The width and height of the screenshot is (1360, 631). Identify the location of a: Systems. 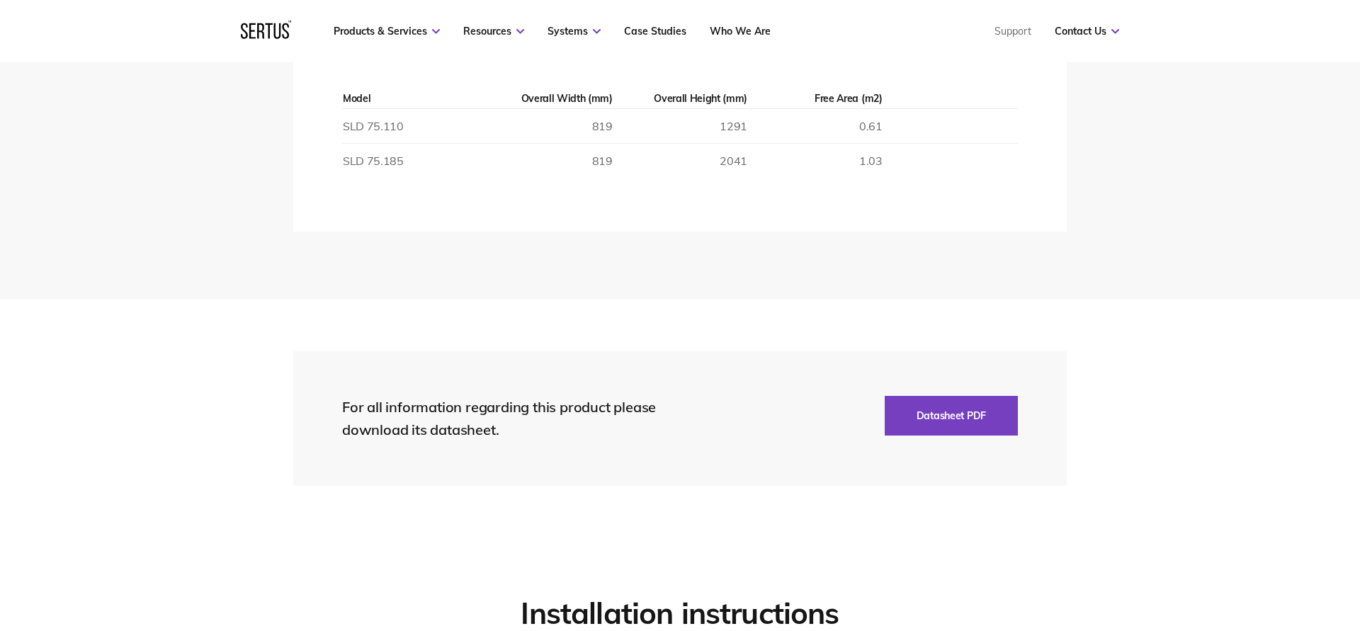
(574, 31).